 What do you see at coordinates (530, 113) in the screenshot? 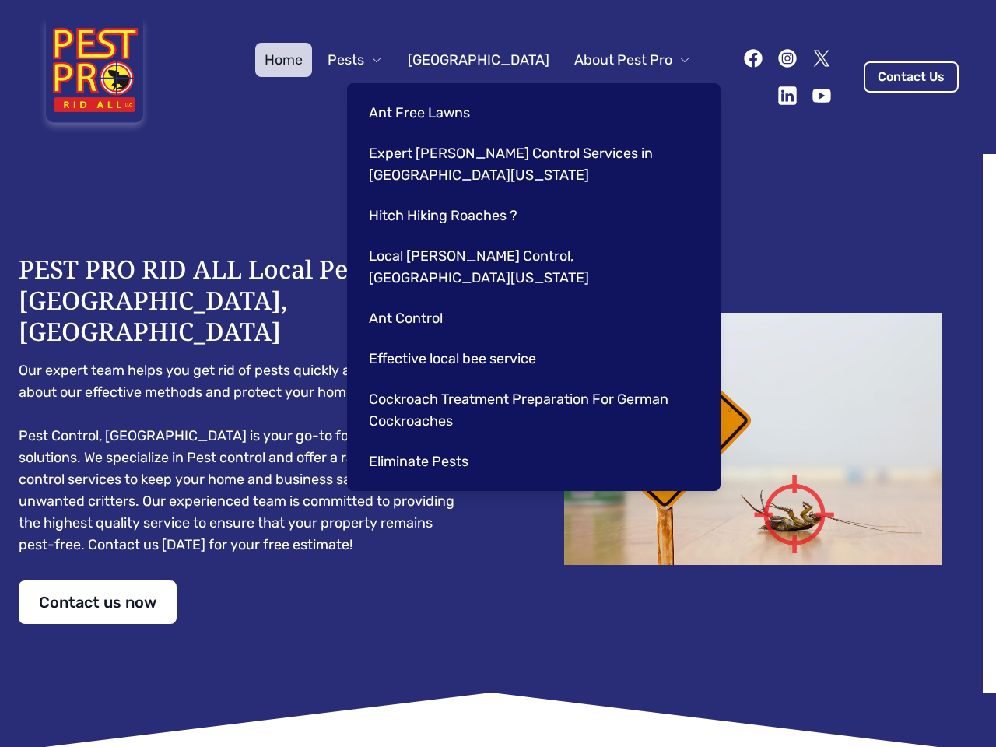
I see `a: Ant Free Lawns` at bounding box center [530, 113].